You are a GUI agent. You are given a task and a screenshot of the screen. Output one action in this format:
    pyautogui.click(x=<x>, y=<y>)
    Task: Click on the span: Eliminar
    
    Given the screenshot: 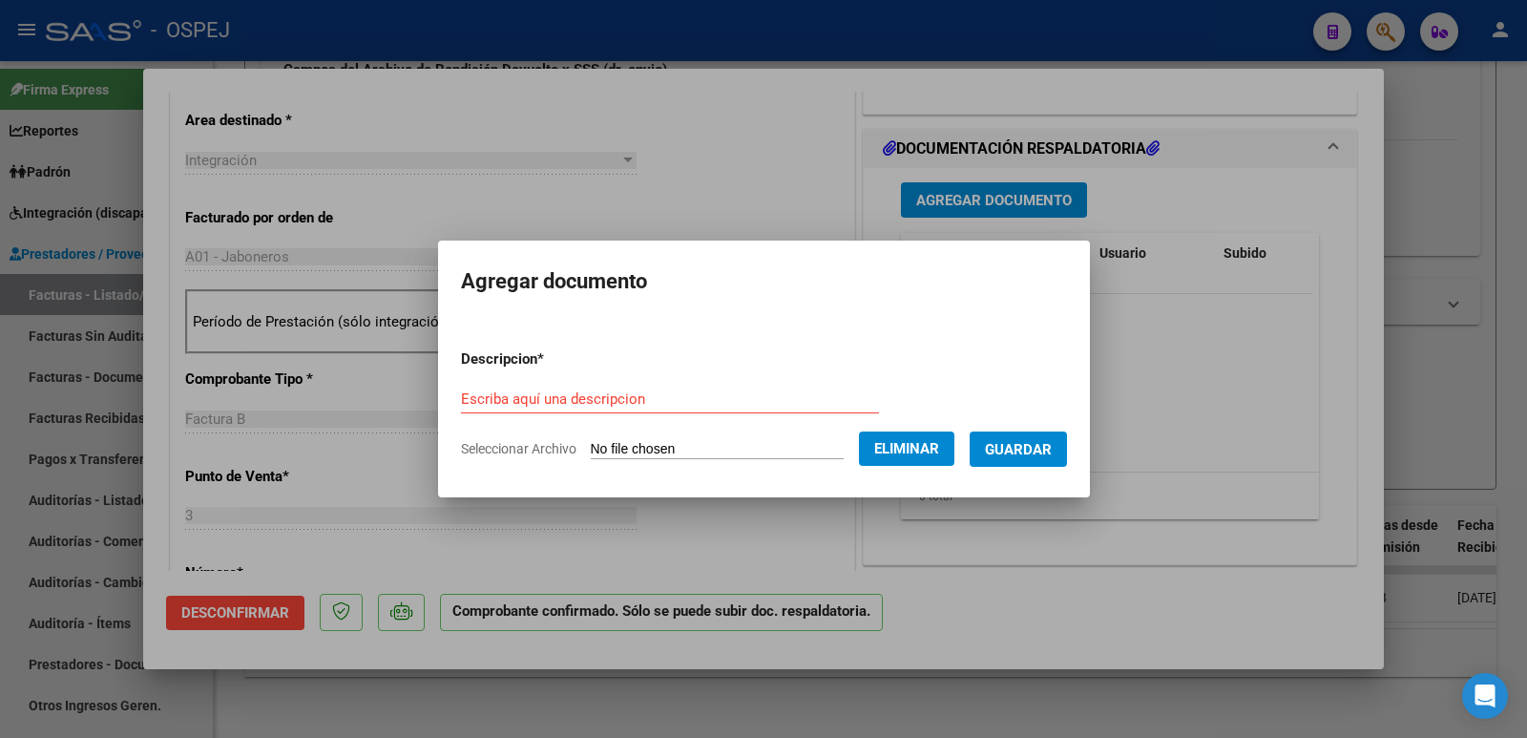 What is the action you would take?
    pyautogui.click(x=907, y=449)
    